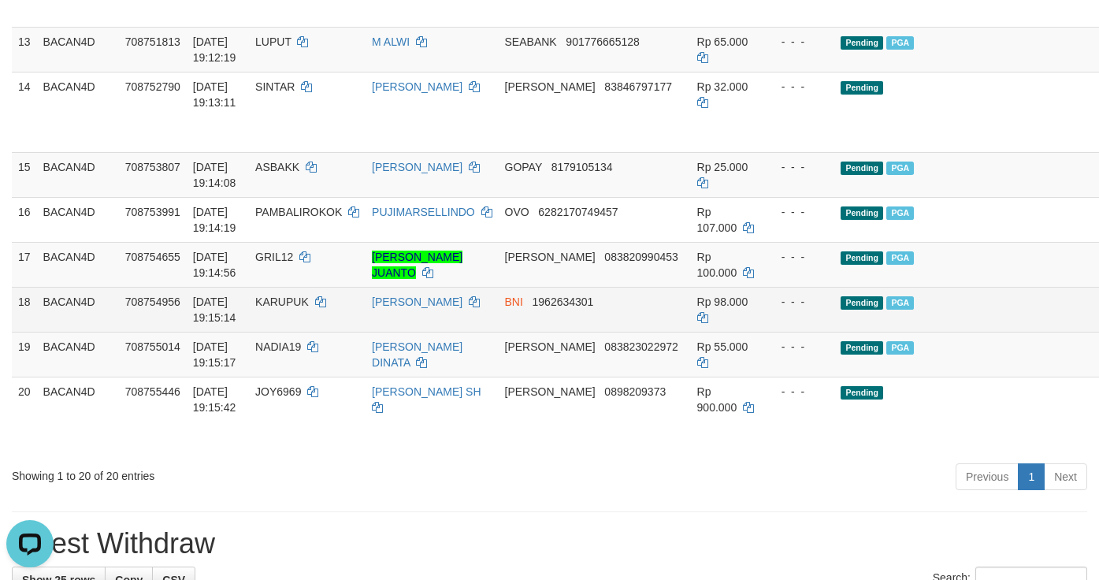 The image size is (1099, 580). I want to click on td: 18, so click(24, 309).